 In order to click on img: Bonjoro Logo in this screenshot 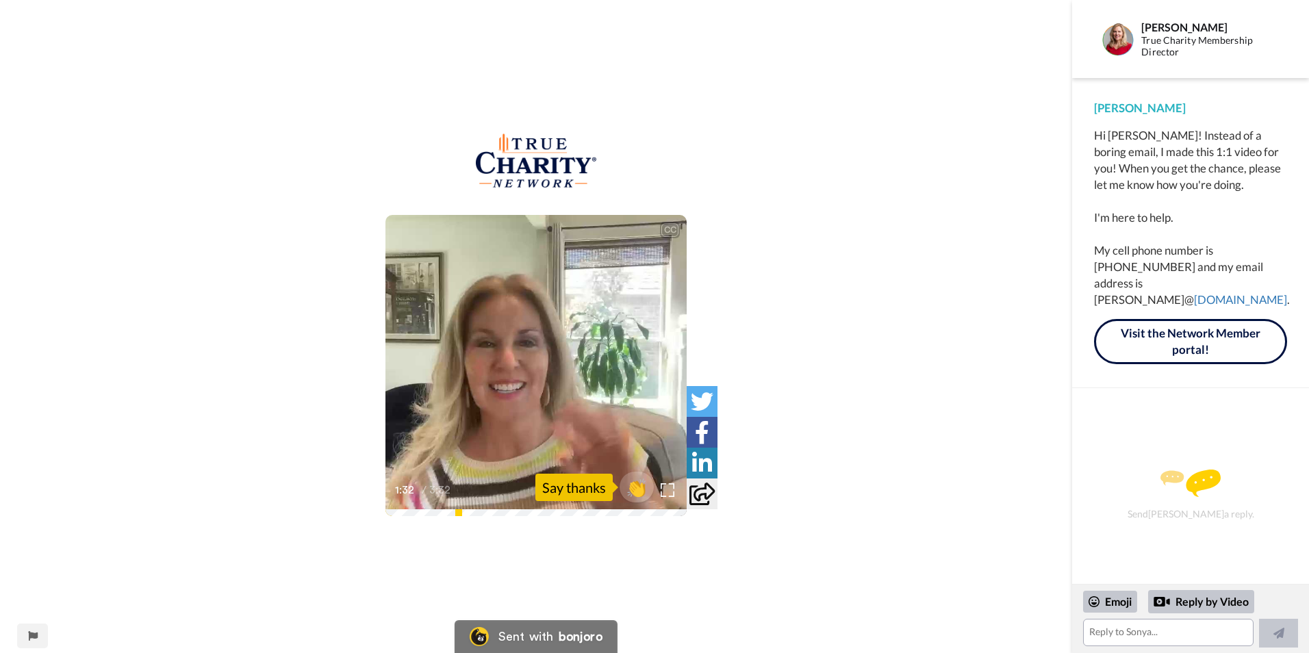, I will do `click(479, 636)`.